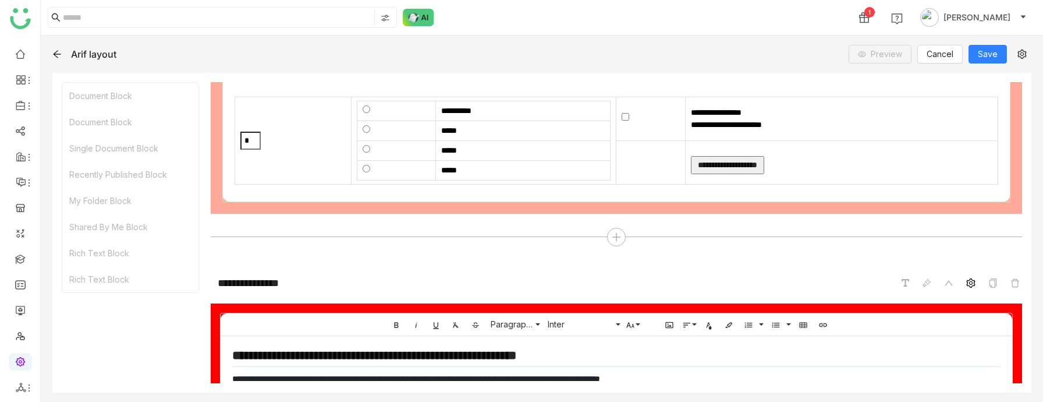 The height and width of the screenshot is (402, 1043). What do you see at coordinates (940, 54) in the screenshot?
I see `button: Cancel` at bounding box center [940, 54].